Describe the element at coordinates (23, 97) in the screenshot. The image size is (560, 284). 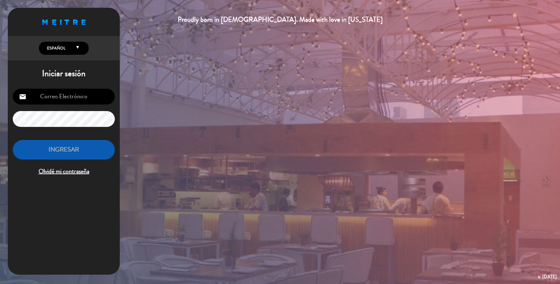
I see `i: email` at that location.